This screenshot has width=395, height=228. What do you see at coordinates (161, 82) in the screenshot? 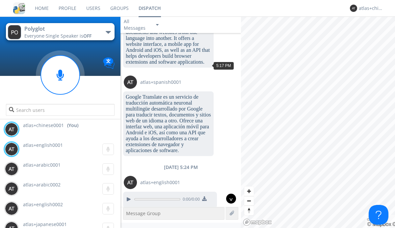
I see `span: atlas+spanish0001` at bounding box center [161, 82].